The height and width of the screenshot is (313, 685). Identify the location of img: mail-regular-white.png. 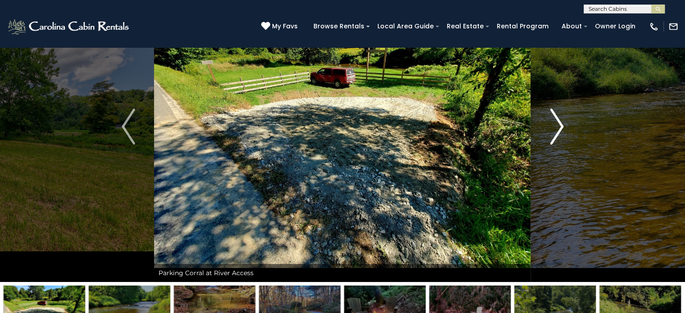
(673, 27).